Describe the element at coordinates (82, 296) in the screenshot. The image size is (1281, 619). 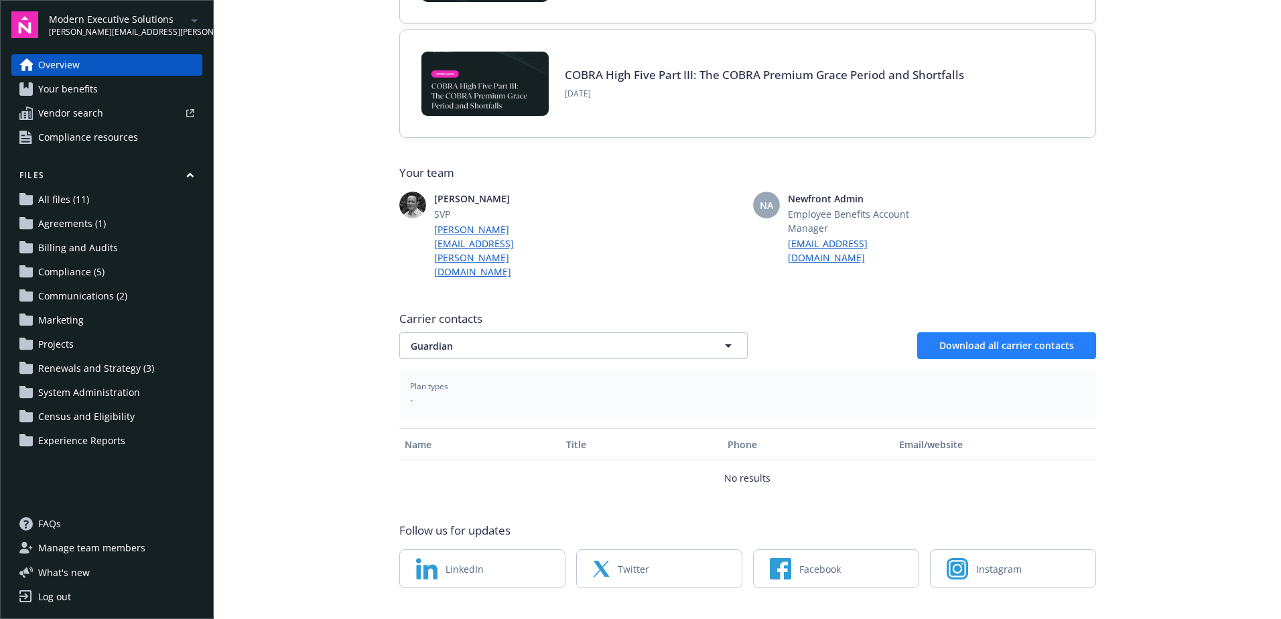
I see `span: Communications (2)` at that location.